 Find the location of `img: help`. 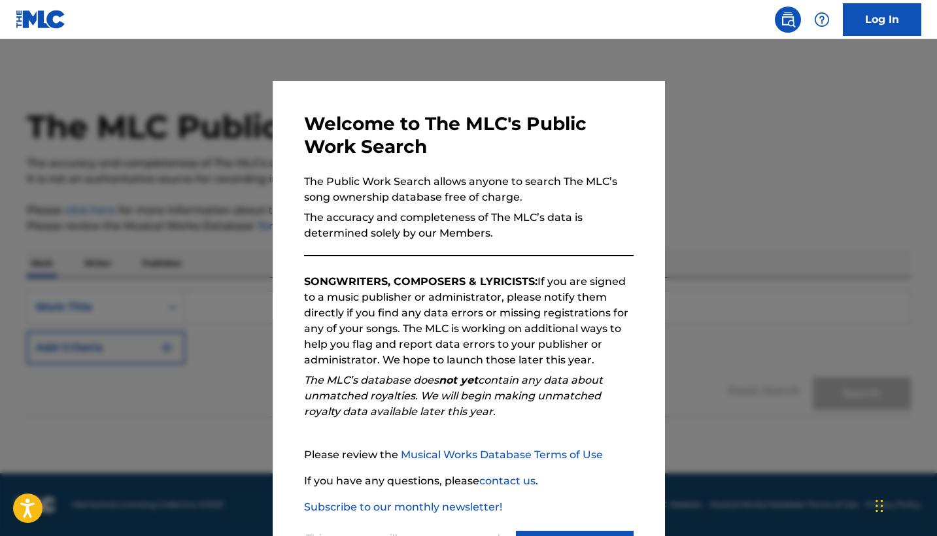

img: help is located at coordinates (822, 20).